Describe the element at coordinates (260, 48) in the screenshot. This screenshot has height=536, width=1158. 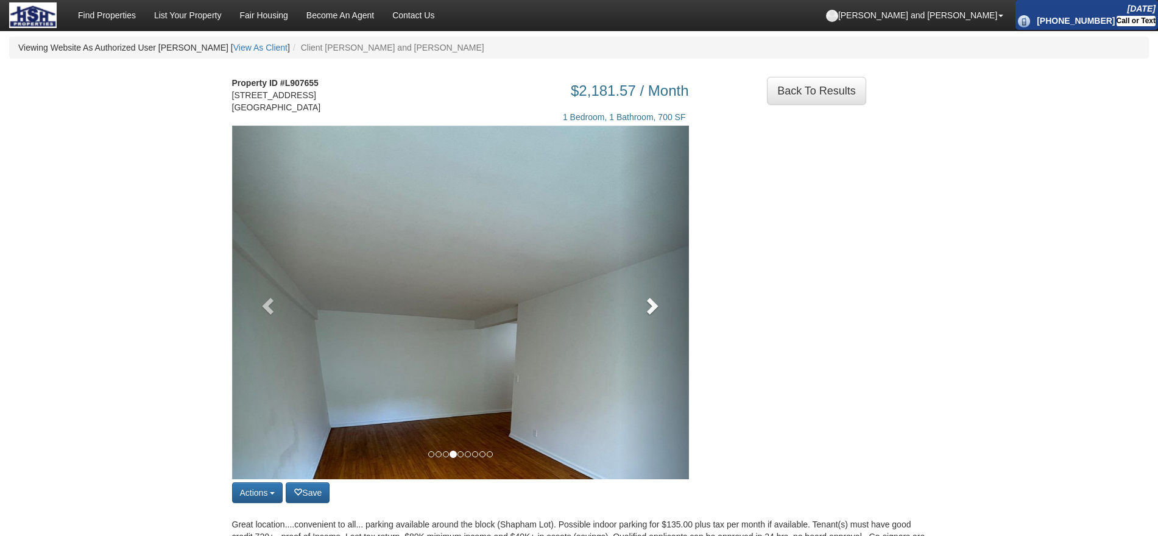
I see `a: View As Client` at that location.